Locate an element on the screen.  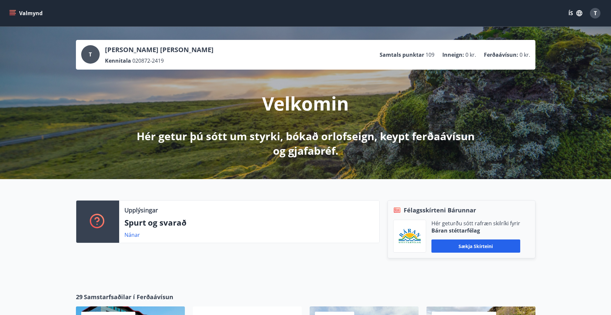
button: T is located at coordinates (595, 13).